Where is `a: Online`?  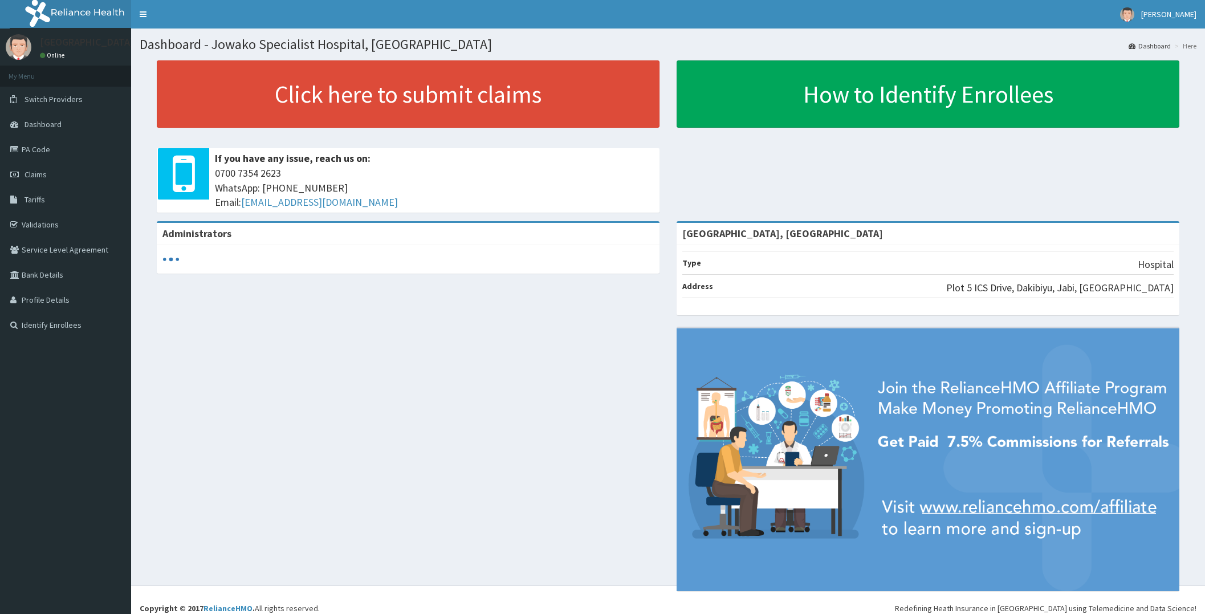 a: Online is located at coordinates (54, 55).